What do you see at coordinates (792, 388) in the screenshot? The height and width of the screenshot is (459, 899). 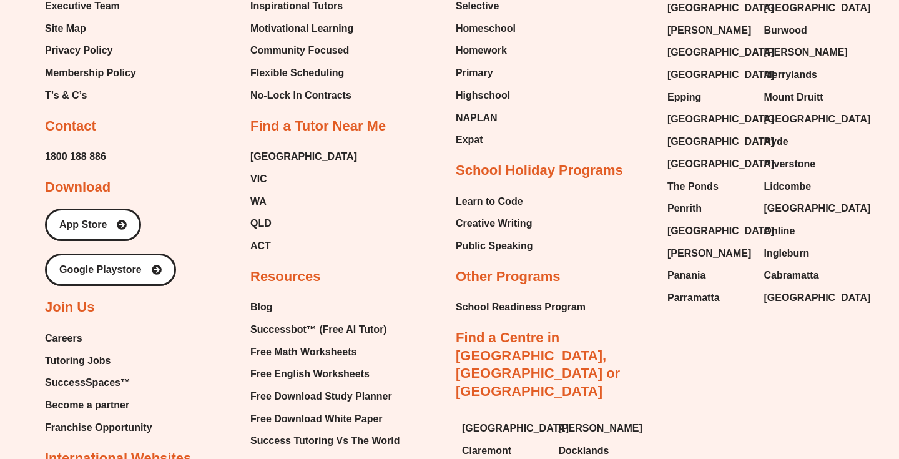 I see `div: Chat Widget` at bounding box center [792, 388].